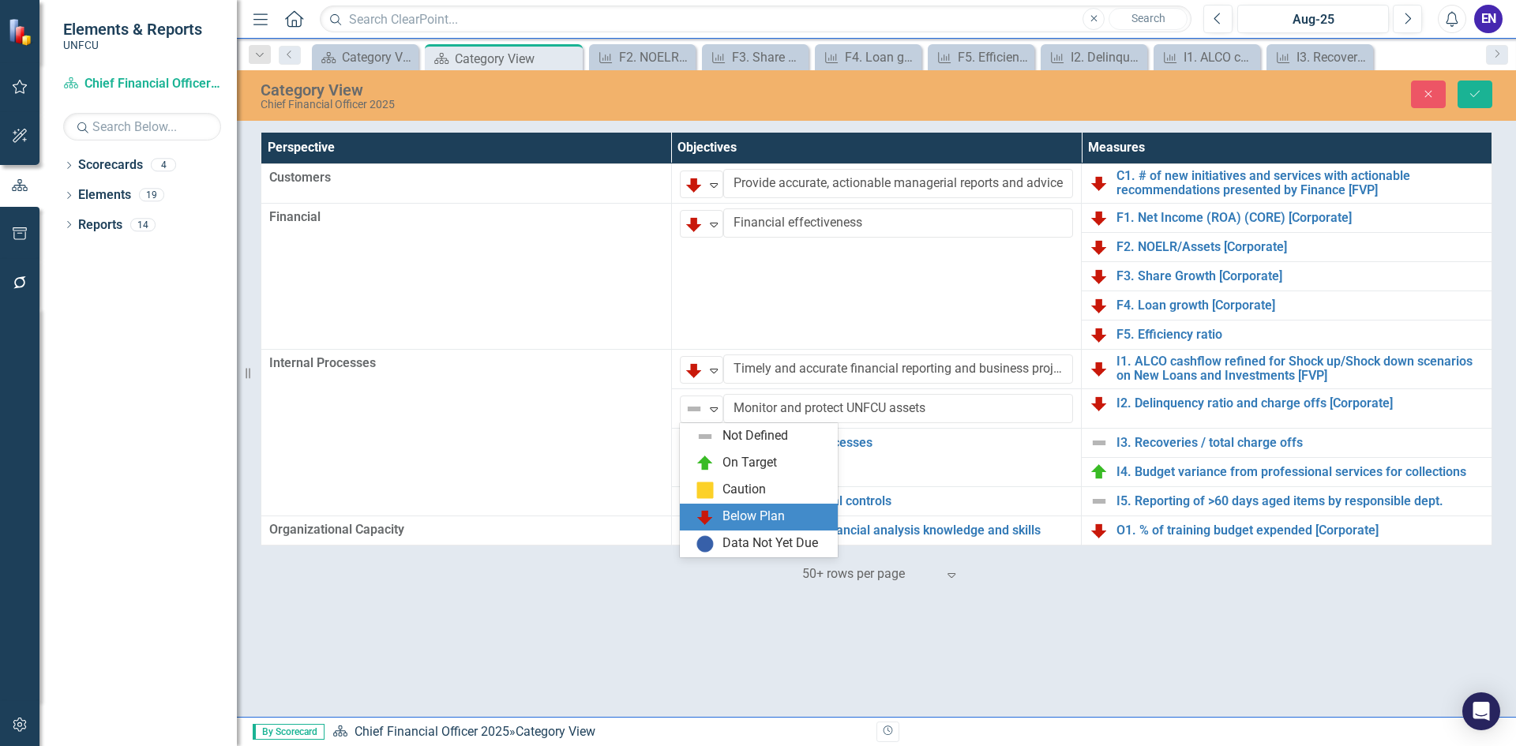 The width and height of the screenshot is (1516, 746). Describe the element at coordinates (890, 531) in the screenshot. I see `a: Continually develop financial analysis knowledge and skills` at that location.